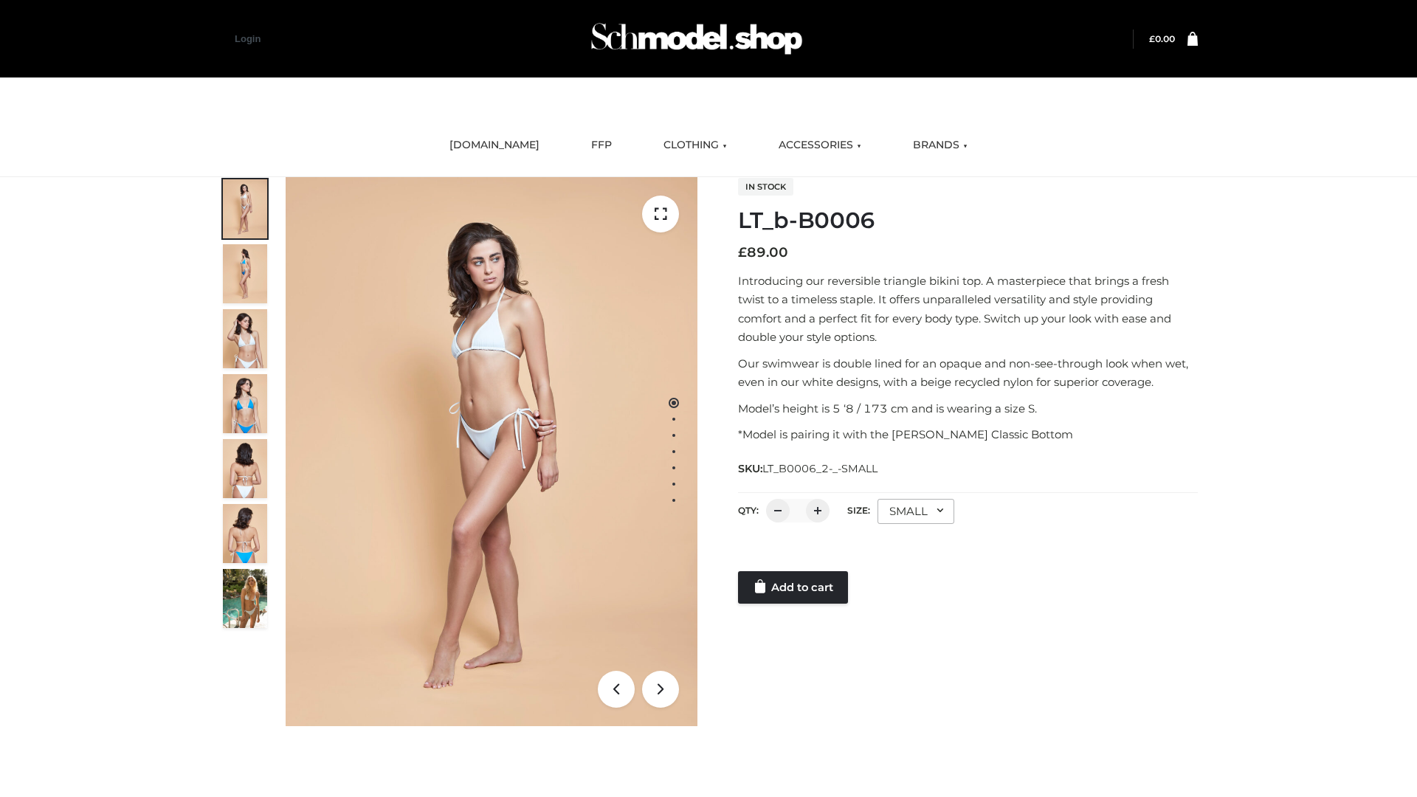 The width and height of the screenshot is (1417, 797). What do you see at coordinates (245, 598) in the screenshot?
I see `img: Arieltop_CloudNine_AzureSky2.jpg` at bounding box center [245, 598].